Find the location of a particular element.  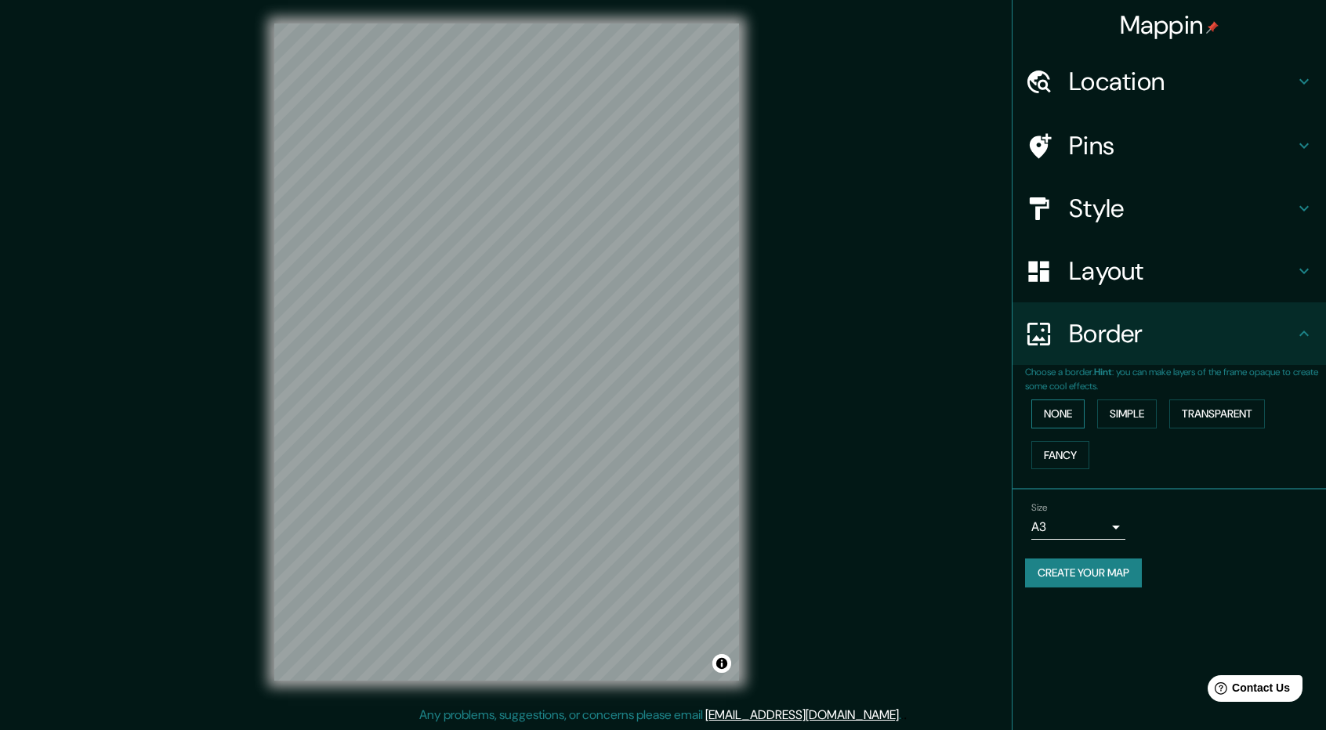

button: Create your map is located at coordinates (1083, 573).